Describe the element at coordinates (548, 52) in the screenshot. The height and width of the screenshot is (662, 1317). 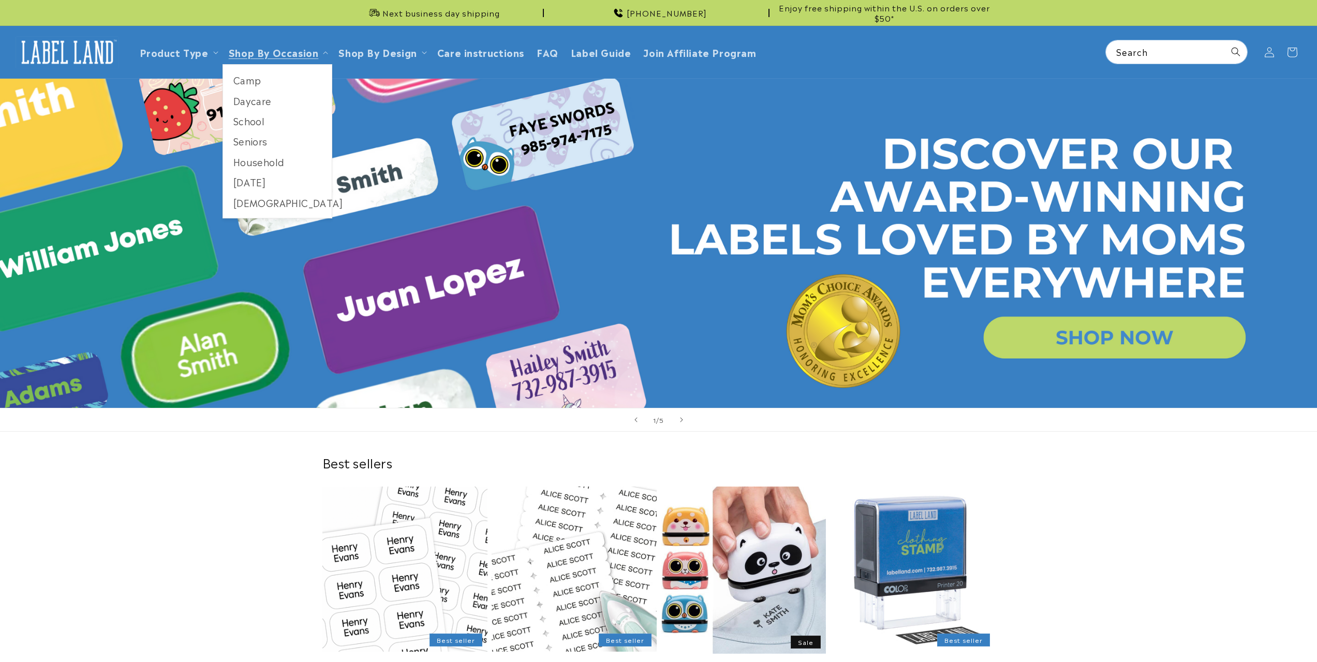
I see `span: FAQ` at that location.